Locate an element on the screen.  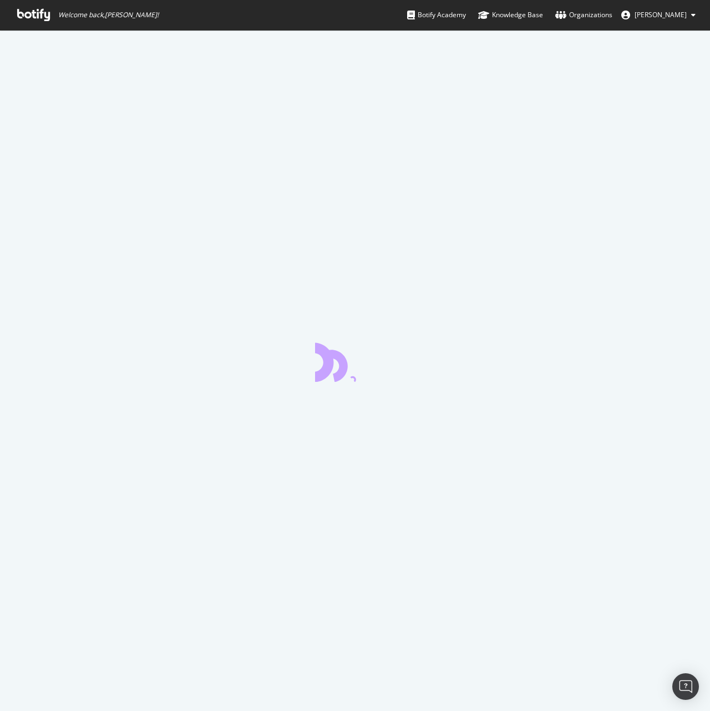
div: Botify Academy is located at coordinates (437, 15).